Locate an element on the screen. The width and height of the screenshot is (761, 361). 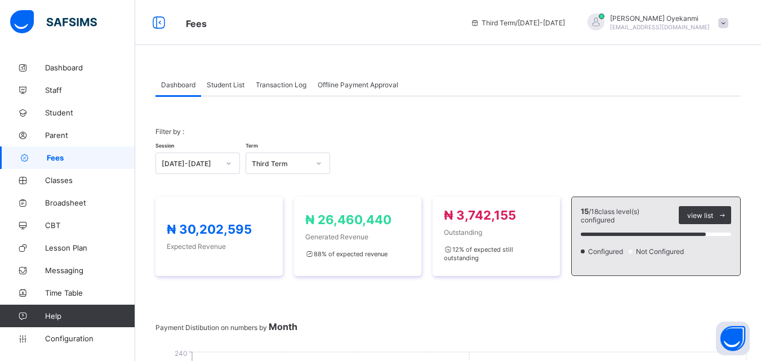
span: / 18 class level(s) configured is located at coordinates (610, 216).